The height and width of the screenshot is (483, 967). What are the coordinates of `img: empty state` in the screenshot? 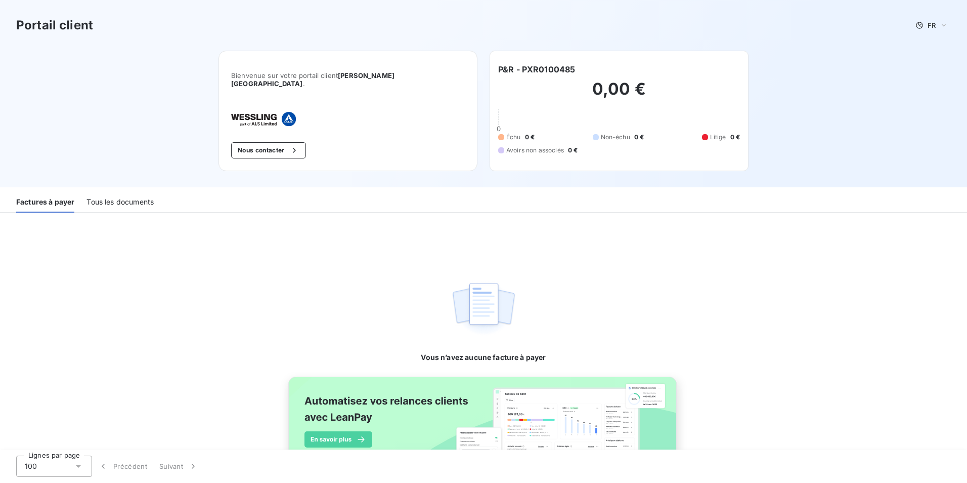 It's located at (484, 309).